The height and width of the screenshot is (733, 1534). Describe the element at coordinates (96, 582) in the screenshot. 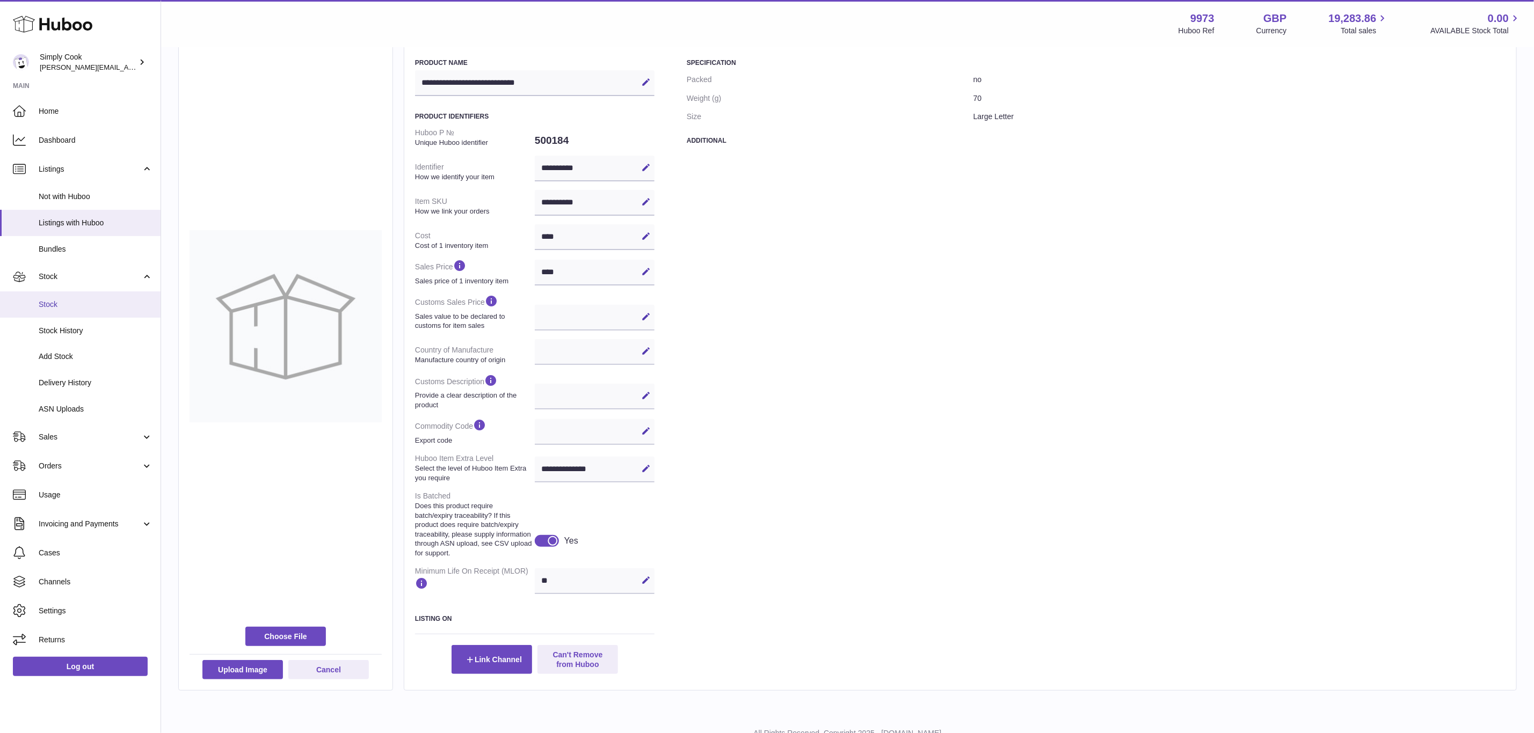

I see `span: Channels` at that location.